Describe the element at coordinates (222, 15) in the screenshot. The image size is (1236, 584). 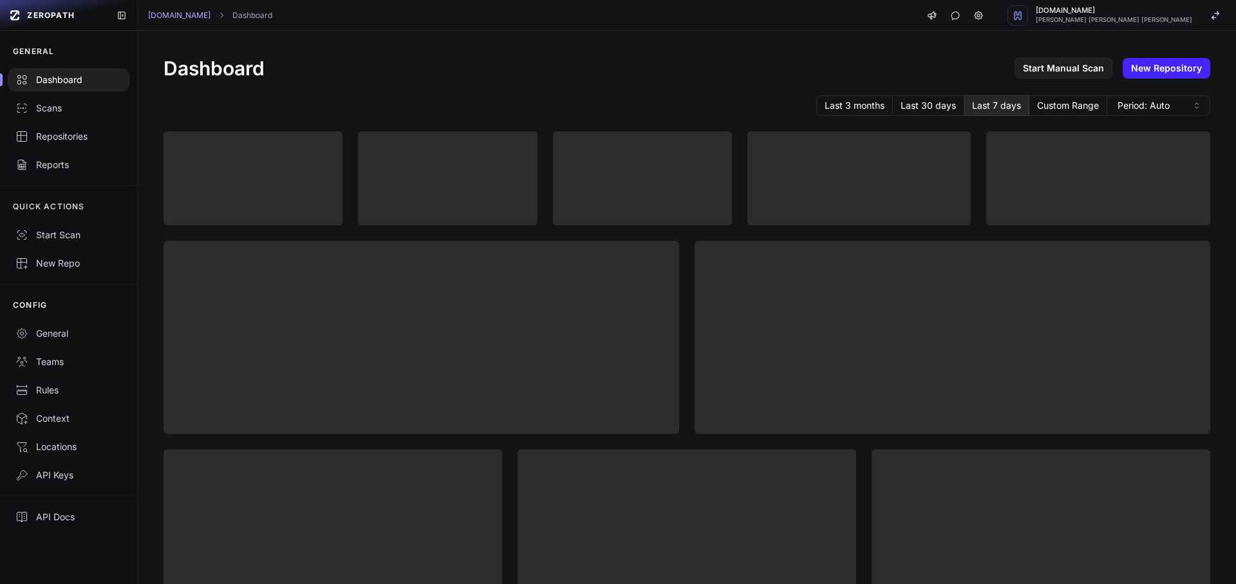
I see `svg: chevron right,` at that location.